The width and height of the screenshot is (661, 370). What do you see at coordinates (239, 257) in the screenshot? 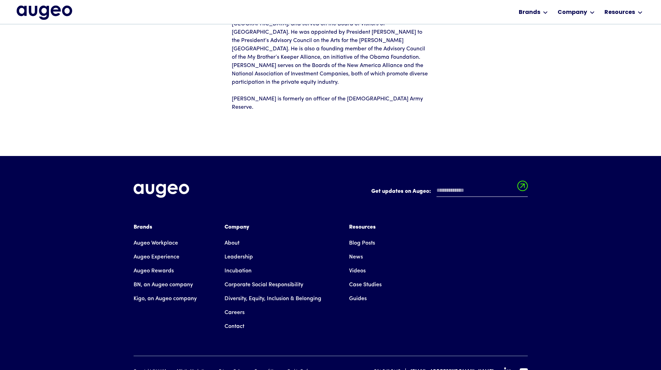
I see `a: Leadership` at bounding box center [239, 257].